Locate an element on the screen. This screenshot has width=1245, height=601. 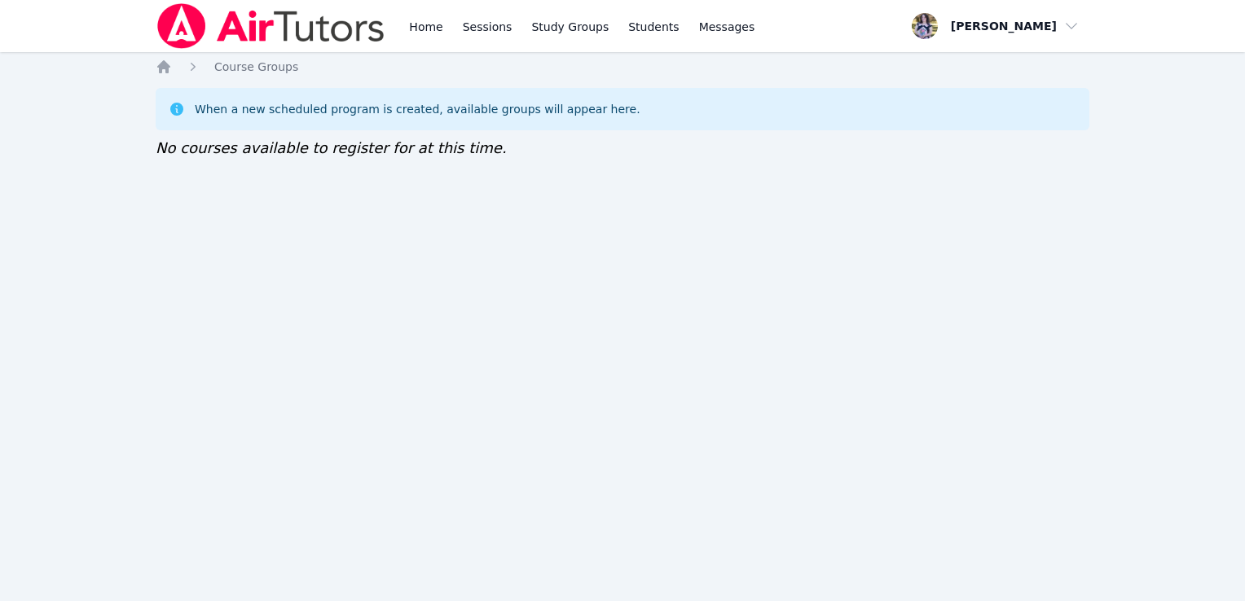
a: Course Groups is located at coordinates (256, 67).